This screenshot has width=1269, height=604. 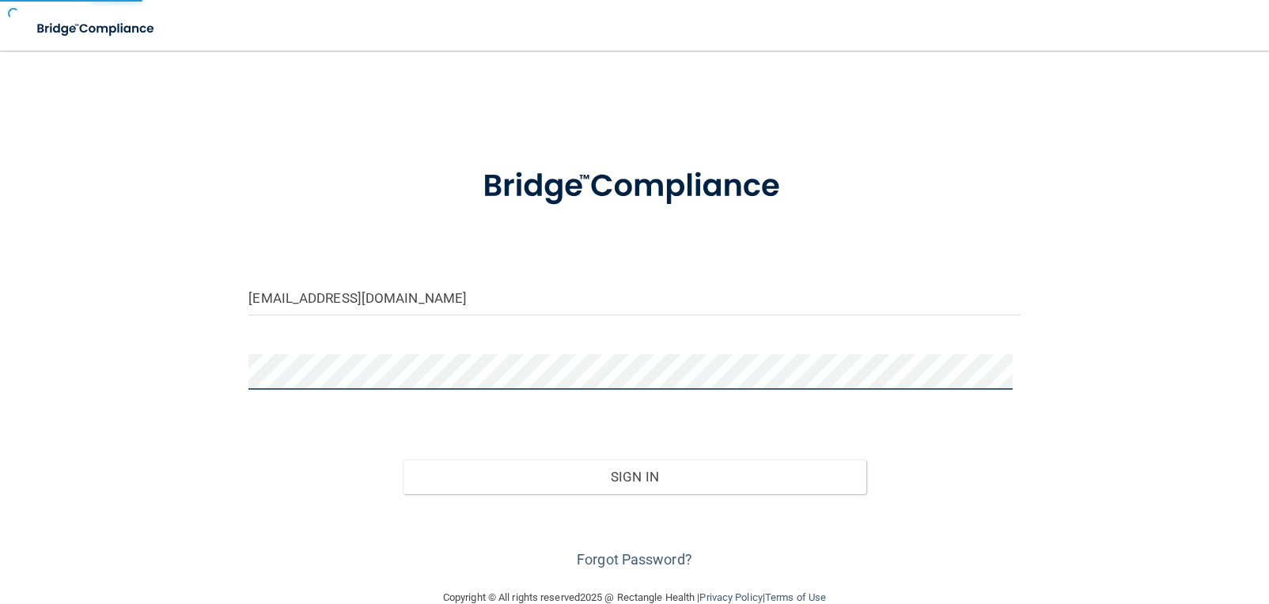 I want to click on input: Email, so click(x=634, y=297).